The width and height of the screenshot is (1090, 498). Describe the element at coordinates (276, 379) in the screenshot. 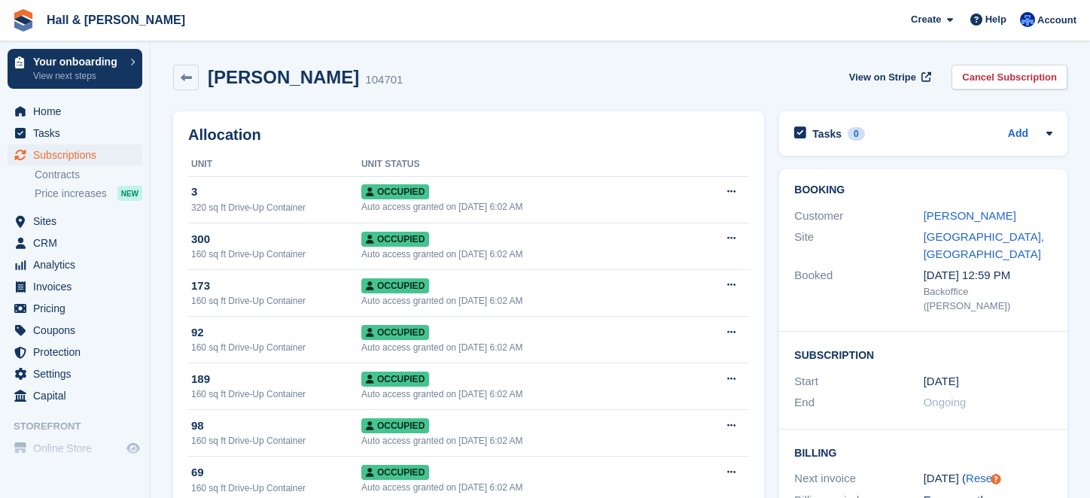

I see `div: 189` at that location.